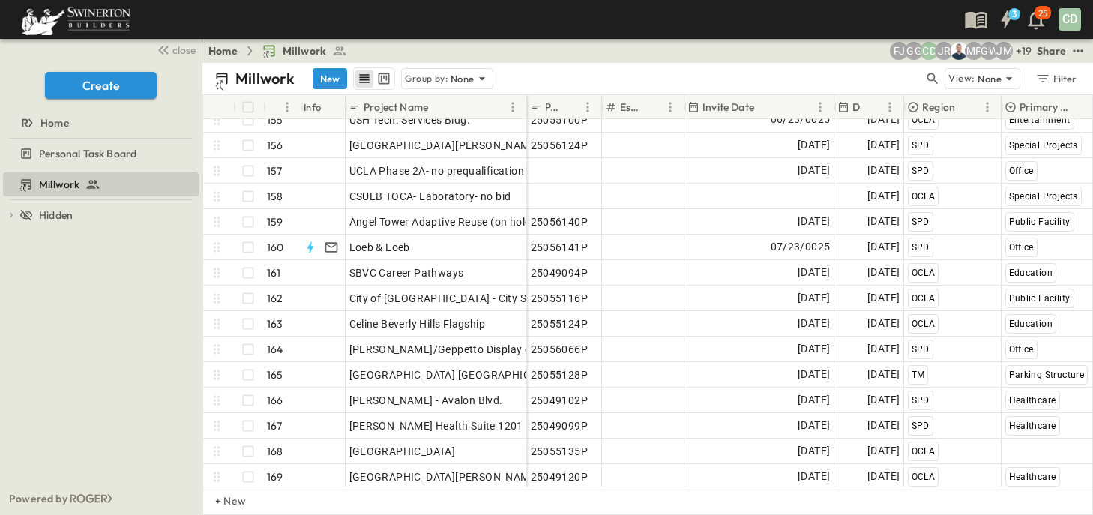 The image size is (1093, 515). What do you see at coordinates (559, 145) in the screenshot?
I see `span: 25056124P` at bounding box center [559, 145].